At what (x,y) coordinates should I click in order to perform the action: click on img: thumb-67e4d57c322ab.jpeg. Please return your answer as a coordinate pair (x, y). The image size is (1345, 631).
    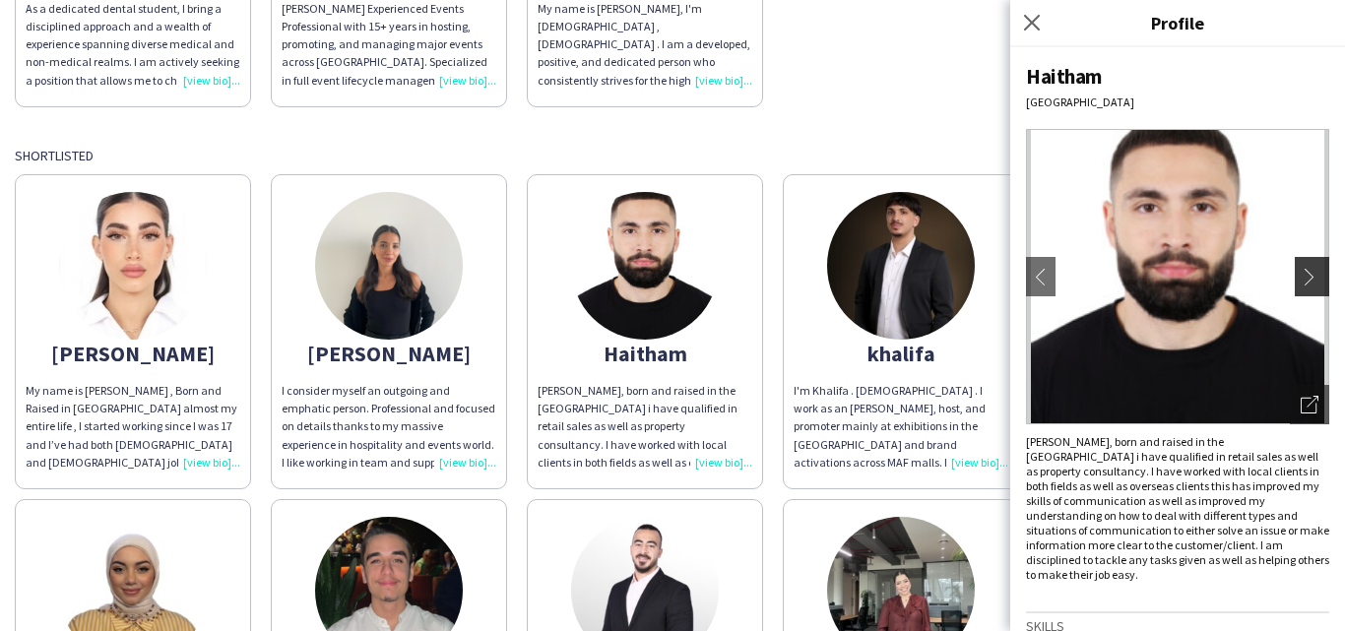
    Looking at the image, I should click on (645, 266).